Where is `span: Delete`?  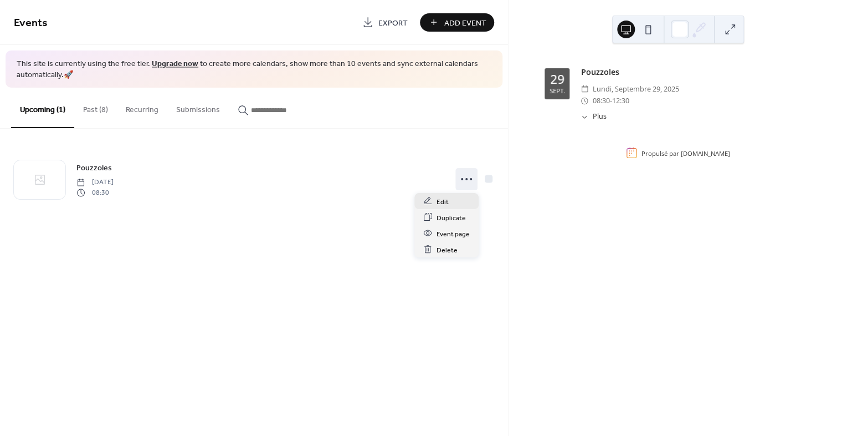
span: Delete is located at coordinates (447, 249).